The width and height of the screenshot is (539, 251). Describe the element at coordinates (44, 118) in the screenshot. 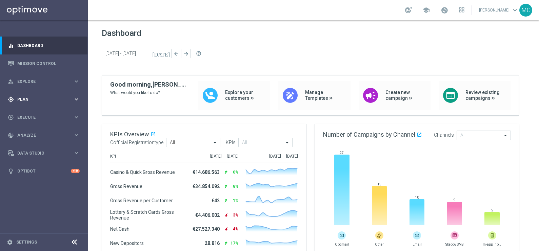

I see `div: play_circle_outline Execute keyboard_arrow_right` at that location.